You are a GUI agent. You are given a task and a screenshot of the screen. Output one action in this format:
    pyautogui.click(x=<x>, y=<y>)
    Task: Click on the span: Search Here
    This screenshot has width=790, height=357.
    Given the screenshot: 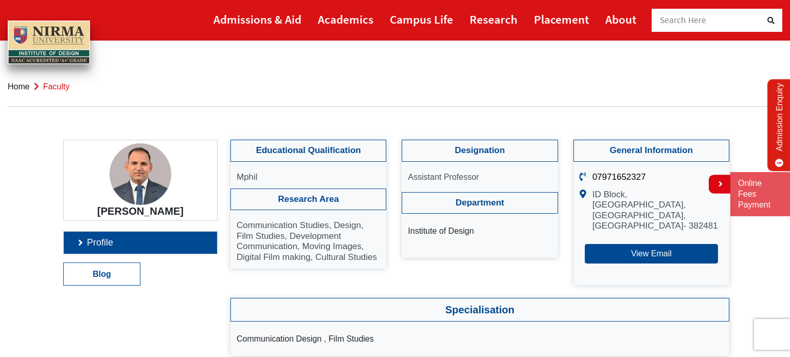 What is the action you would take?
    pyautogui.click(x=683, y=20)
    